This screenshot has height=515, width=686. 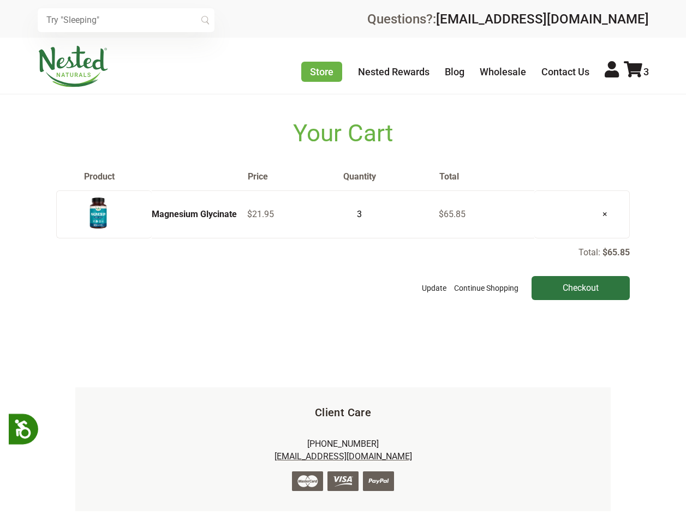 What do you see at coordinates (343, 412) in the screenshot?
I see `h5: Client Care` at bounding box center [343, 412].